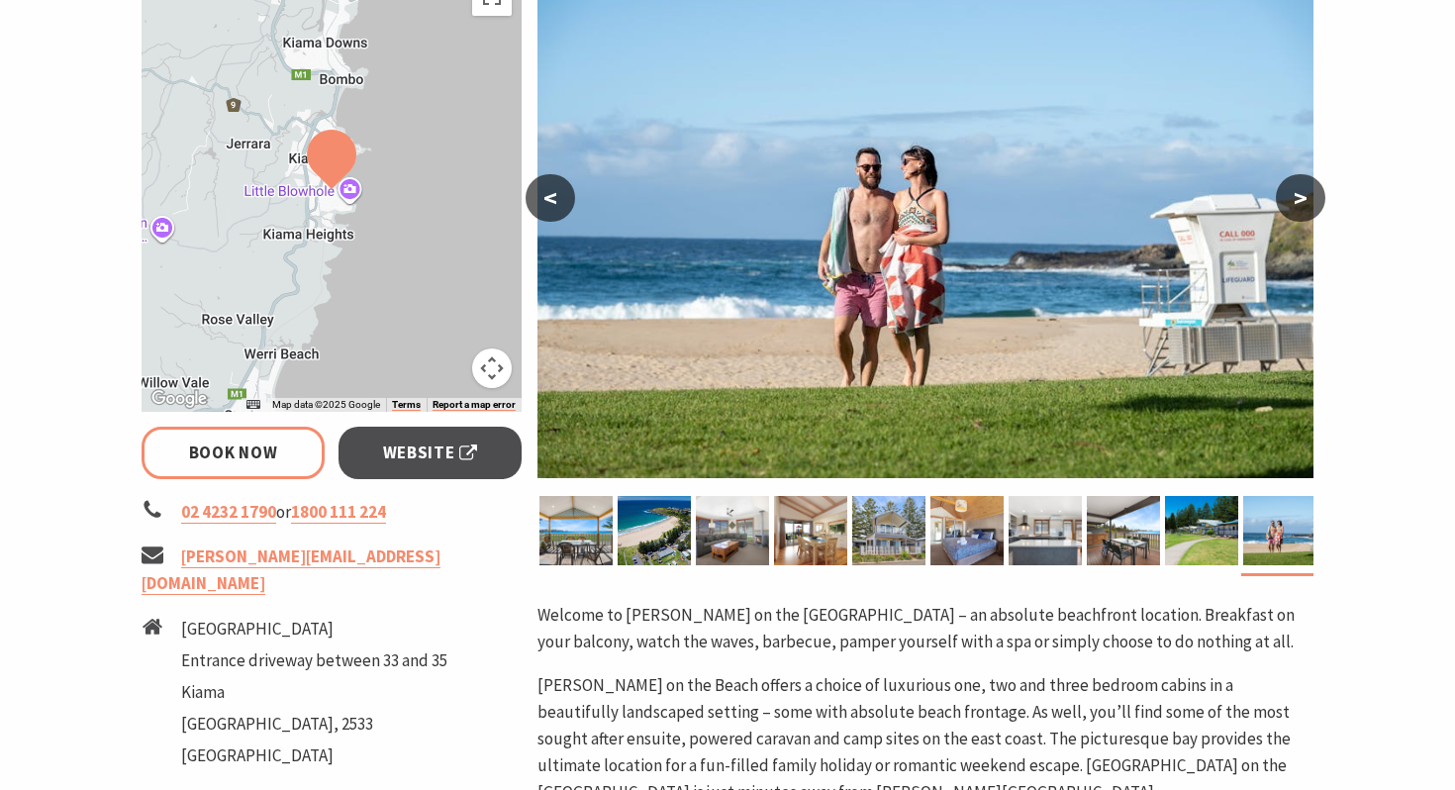 The height and width of the screenshot is (790, 1455). I want to click on a: Terms (opens in new tab), so click(406, 405).